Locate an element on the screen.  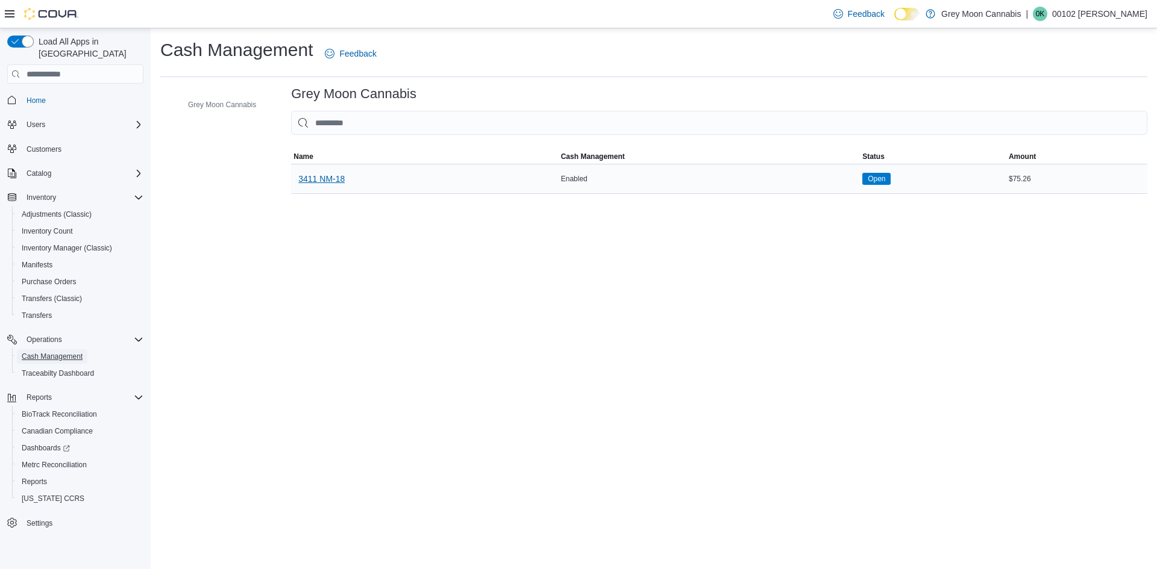
a: Reports is located at coordinates (34, 482).